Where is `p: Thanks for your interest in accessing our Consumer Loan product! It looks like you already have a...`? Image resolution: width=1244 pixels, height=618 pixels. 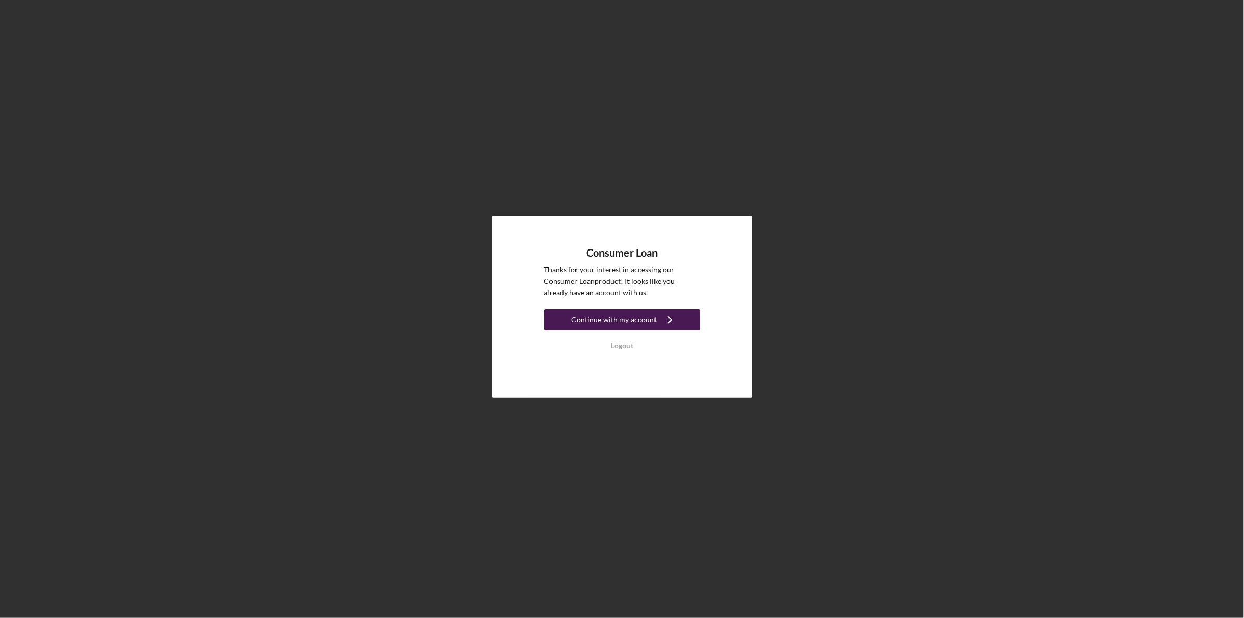
p: Thanks for your interest in accessing our Consumer Loan product! It looks like you already have a... is located at coordinates (622, 281).